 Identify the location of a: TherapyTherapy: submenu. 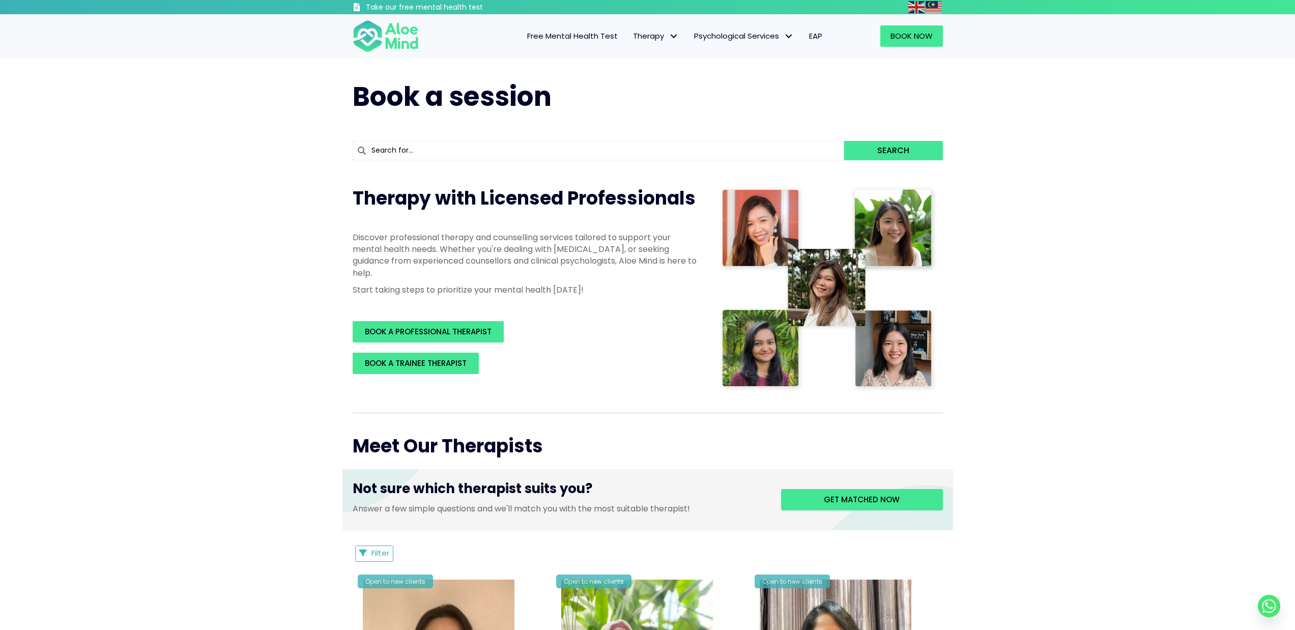
(656, 36).